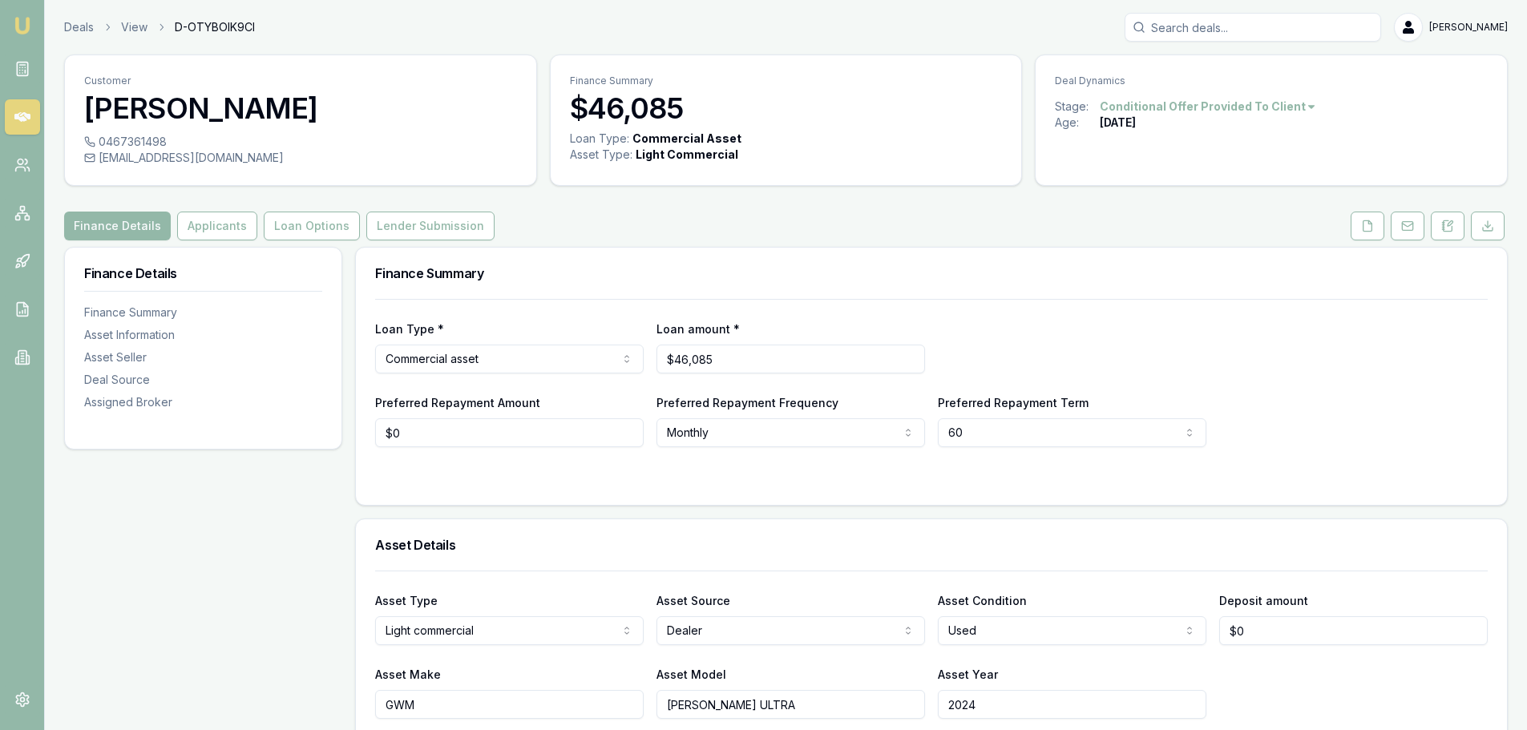 Image resolution: width=1527 pixels, height=730 pixels. Describe the element at coordinates (301, 142) in the screenshot. I see `div: 0467361498` at that location.